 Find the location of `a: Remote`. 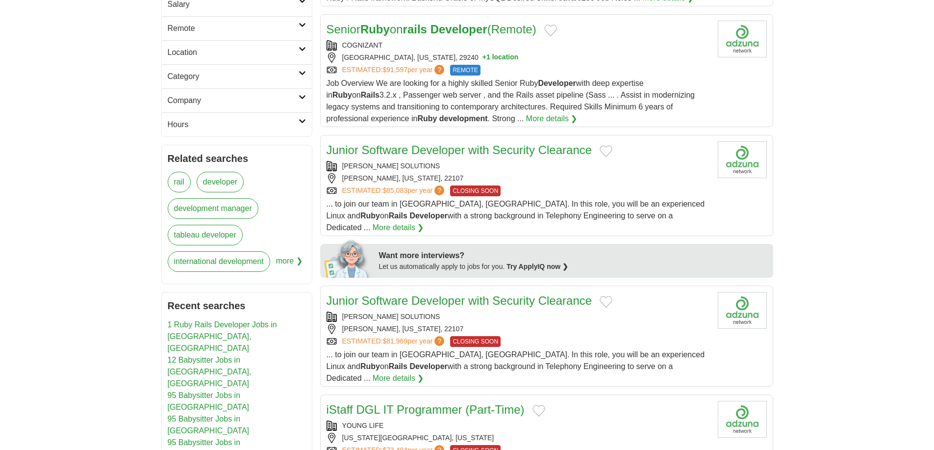

a: Remote is located at coordinates (237, 28).